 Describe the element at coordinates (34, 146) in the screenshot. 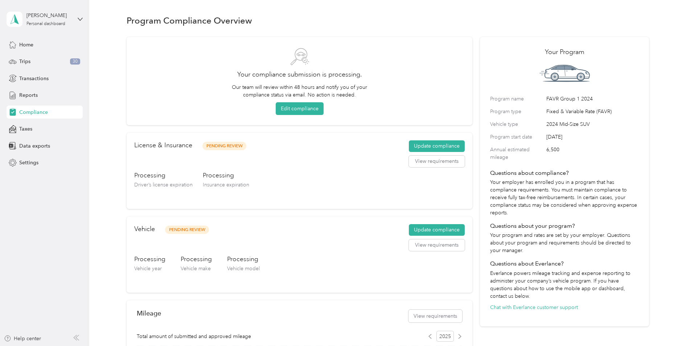

I see `span: Data exports` at that location.